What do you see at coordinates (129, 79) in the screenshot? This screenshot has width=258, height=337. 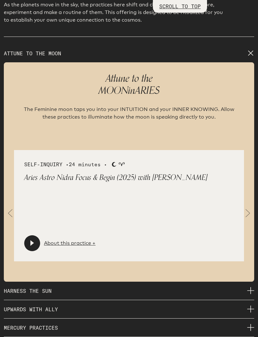 I see `span: Attune to the` at bounding box center [129, 79].